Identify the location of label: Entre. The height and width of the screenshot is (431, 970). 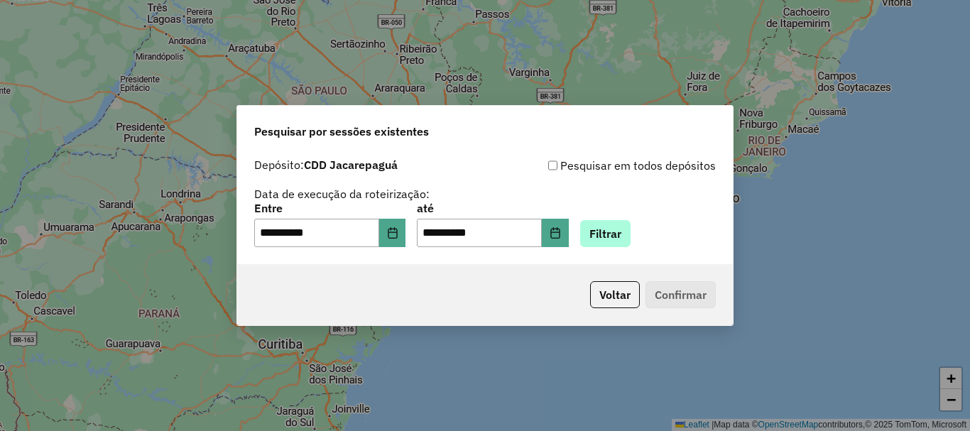
(330, 208).